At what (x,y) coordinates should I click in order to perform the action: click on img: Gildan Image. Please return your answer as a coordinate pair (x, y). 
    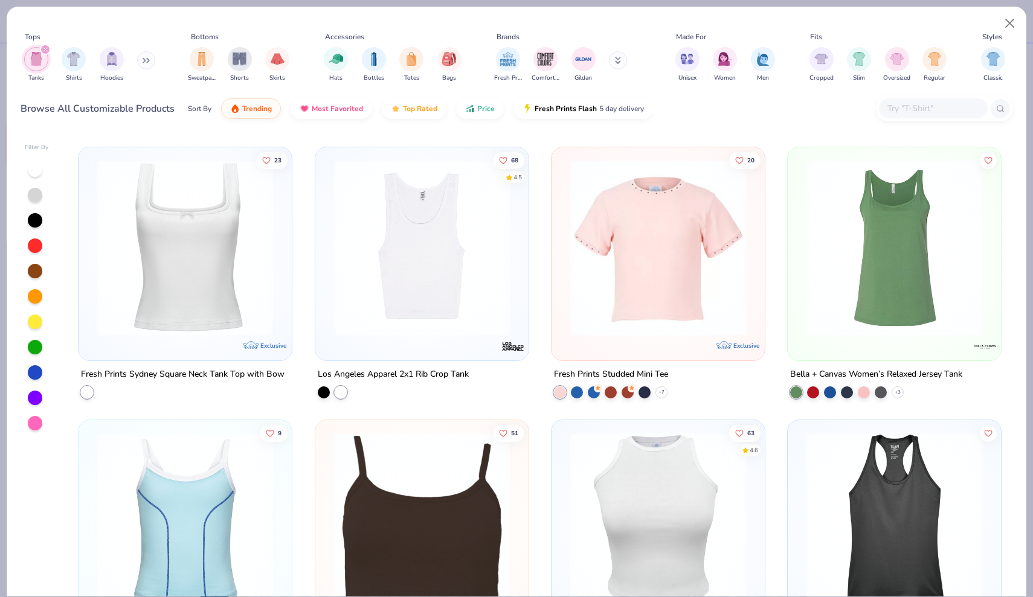
    Looking at the image, I should click on (584, 59).